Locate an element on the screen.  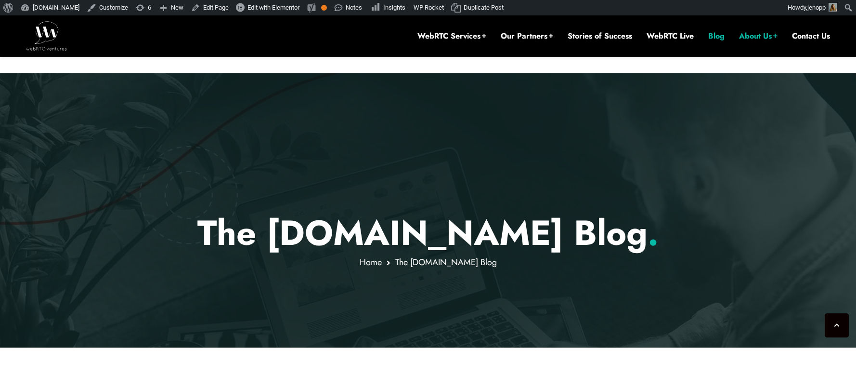
img: WebRTC.ventures is located at coordinates (46, 36).